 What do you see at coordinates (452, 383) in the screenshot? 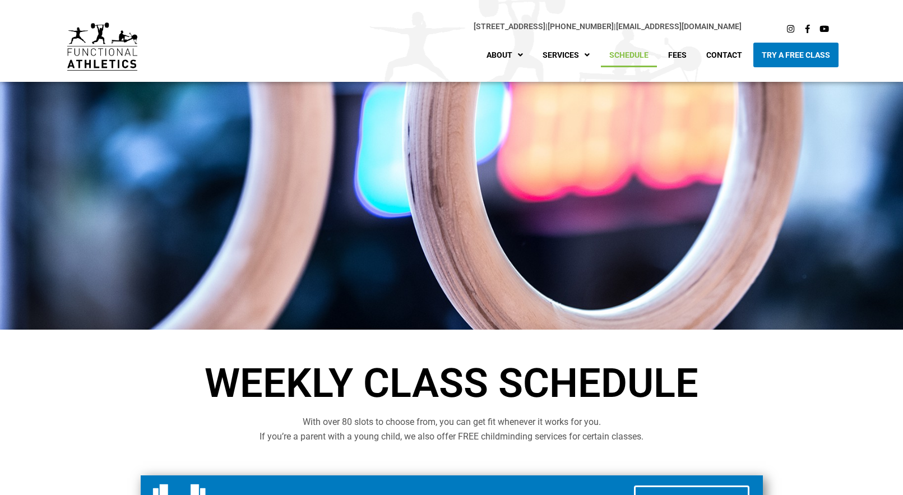
I see `h1: Weekly Class Schedule` at bounding box center [452, 383].